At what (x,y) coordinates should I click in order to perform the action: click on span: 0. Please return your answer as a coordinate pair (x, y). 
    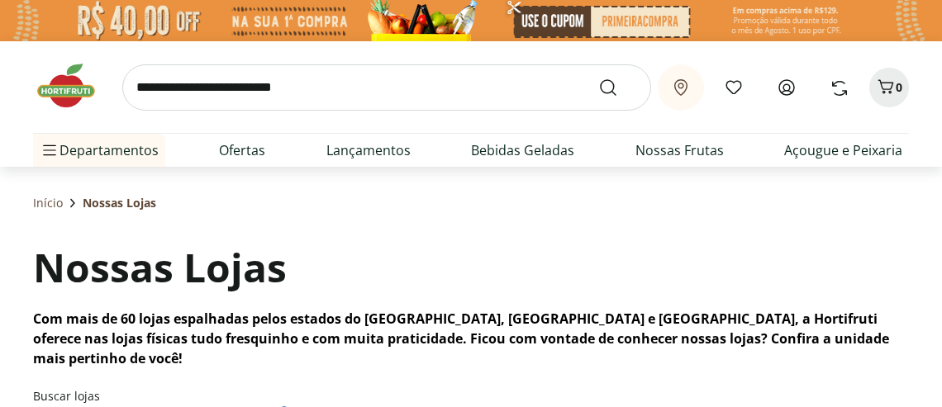
    Looking at the image, I should click on (899, 87).